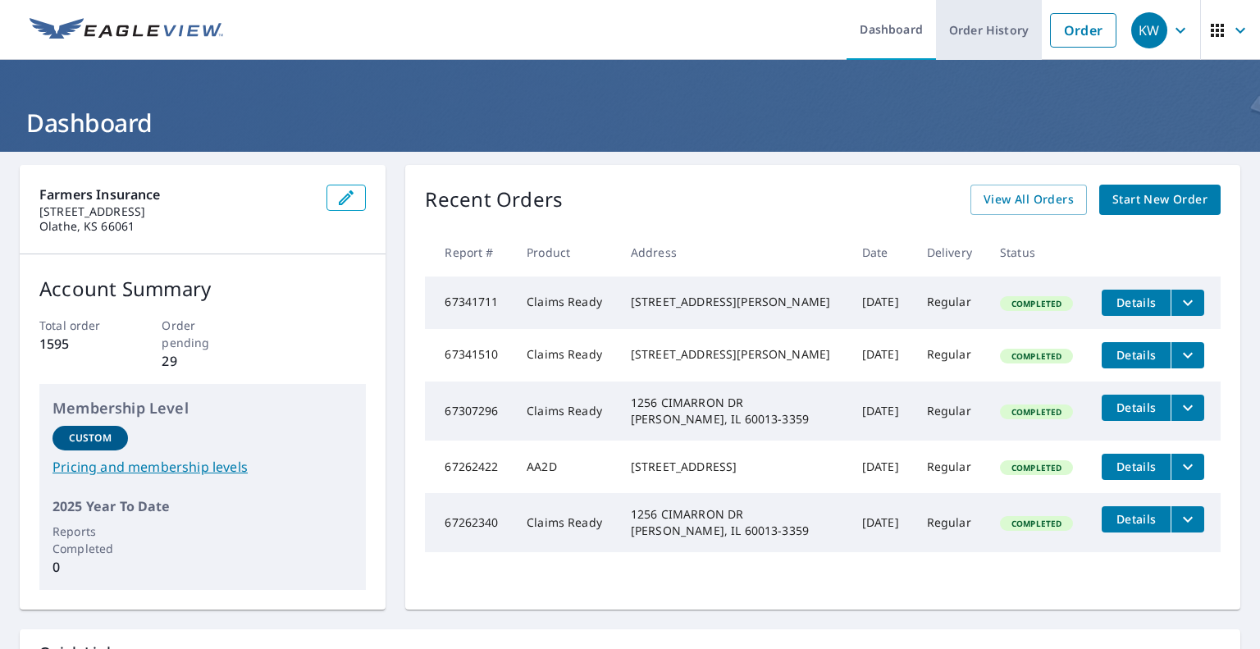 This screenshot has height=649, width=1260. Describe the element at coordinates (1029, 199) in the screenshot. I see `a: View All Orders` at that location.